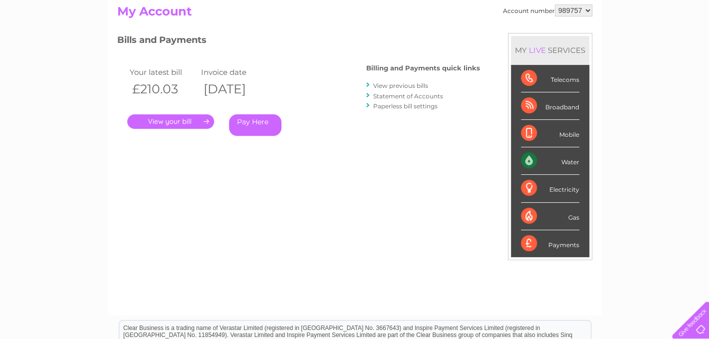  What do you see at coordinates (688, 46) in the screenshot?
I see `a: Log out` at bounding box center [688, 46].